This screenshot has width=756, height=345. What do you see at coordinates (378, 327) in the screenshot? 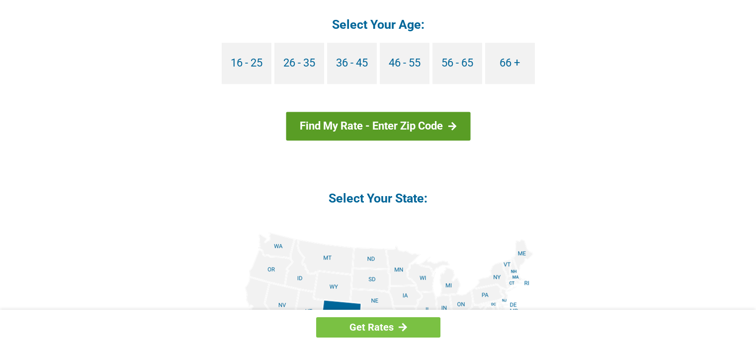
I see `a: Get Rates` at bounding box center [378, 327].